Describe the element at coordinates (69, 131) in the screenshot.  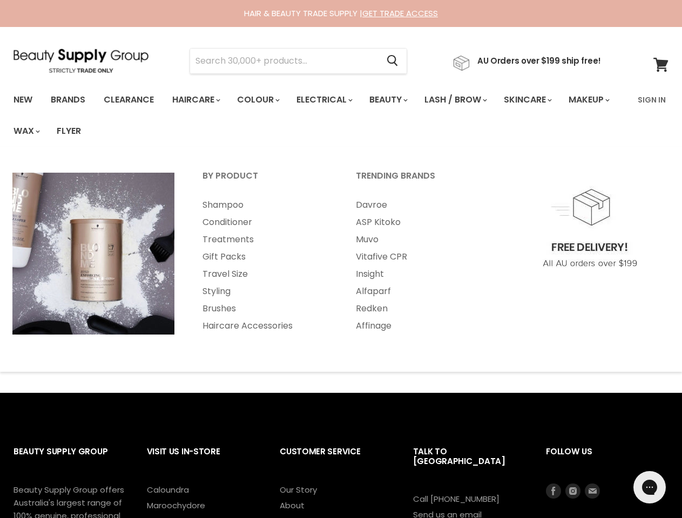
I see `a: Flyer` at that location.